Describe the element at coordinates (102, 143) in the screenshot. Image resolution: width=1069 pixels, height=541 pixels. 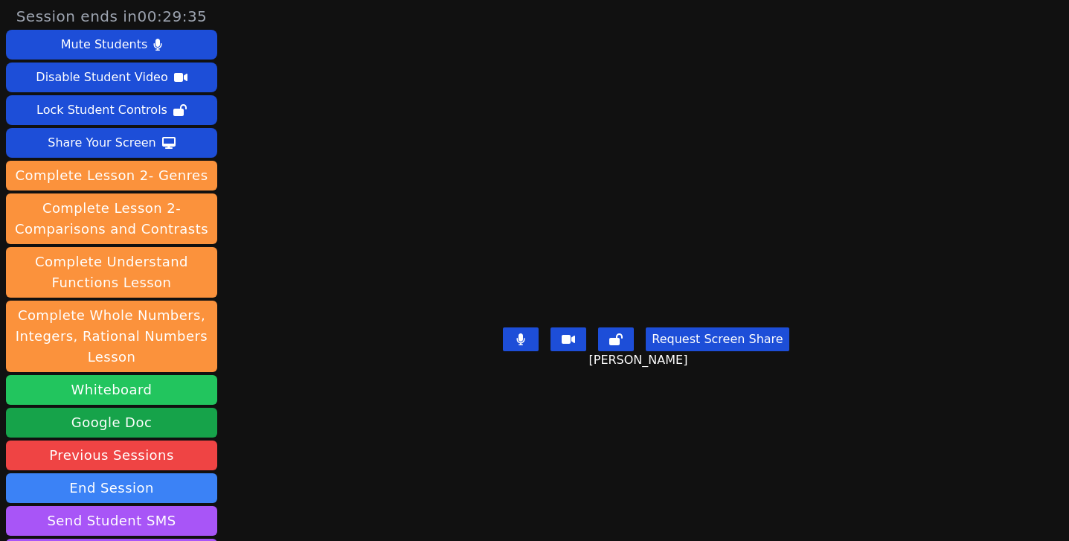
I see `div: Share Your Screen` at that location.